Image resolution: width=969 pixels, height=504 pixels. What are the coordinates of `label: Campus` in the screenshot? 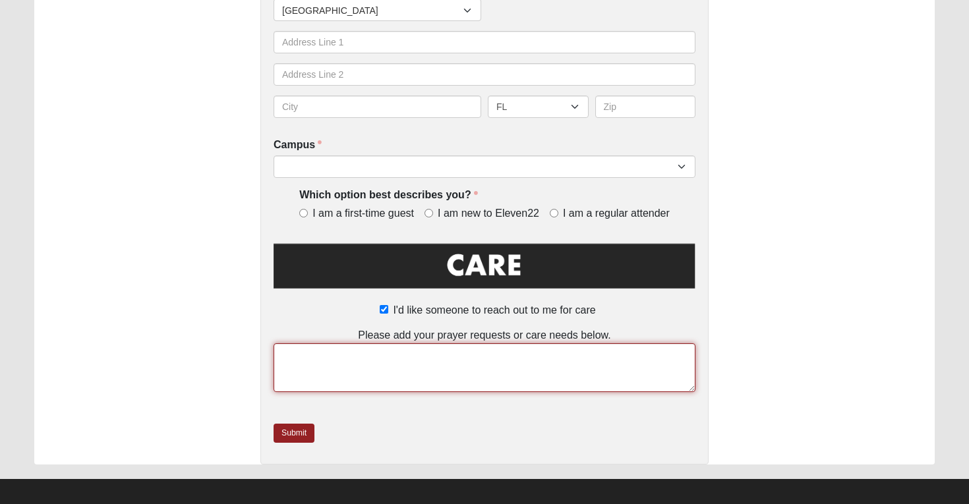 It's located at (297, 145).